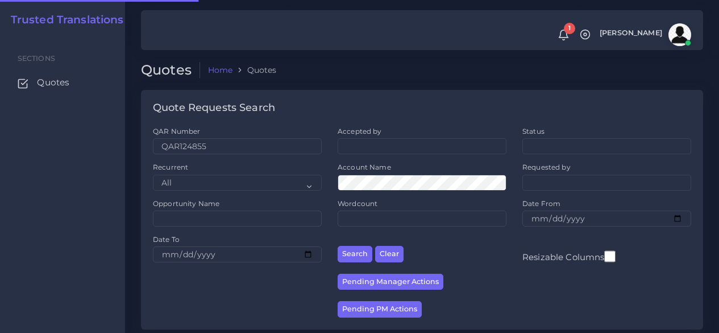  Describe the element at coordinates (389, 254) in the screenshot. I see `button: Clear` at that location.